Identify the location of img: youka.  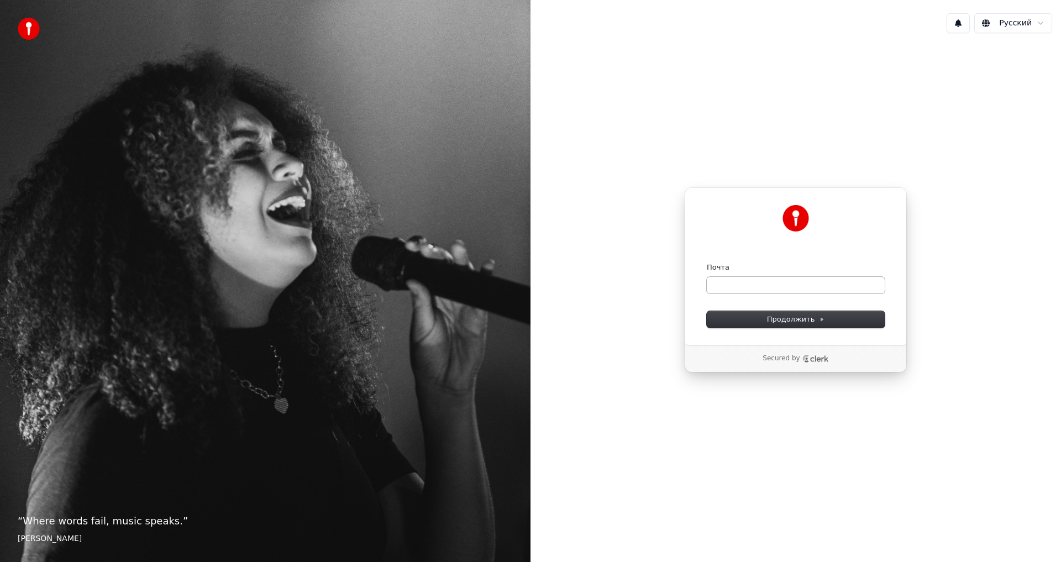
(29, 29).